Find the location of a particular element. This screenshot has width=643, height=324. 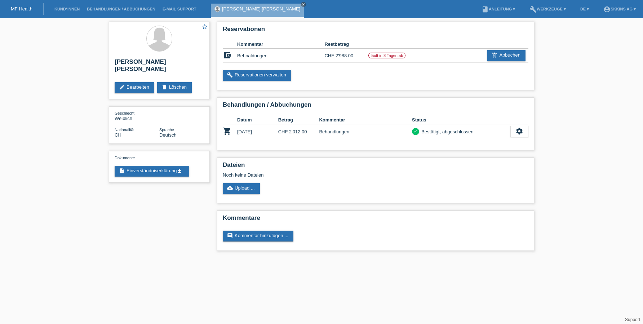

i: account_balance_wallet is located at coordinates (227, 55).